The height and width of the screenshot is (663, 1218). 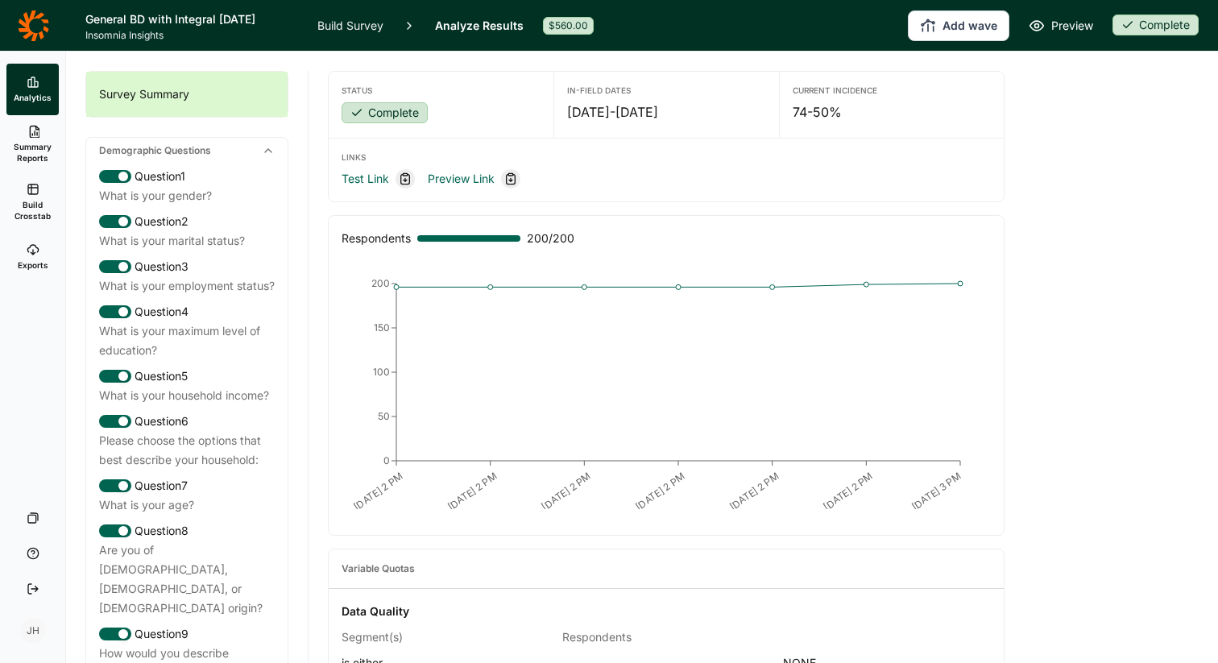 What do you see at coordinates (187, 531) in the screenshot?
I see `div: Question 8` at bounding box center [187, 531].